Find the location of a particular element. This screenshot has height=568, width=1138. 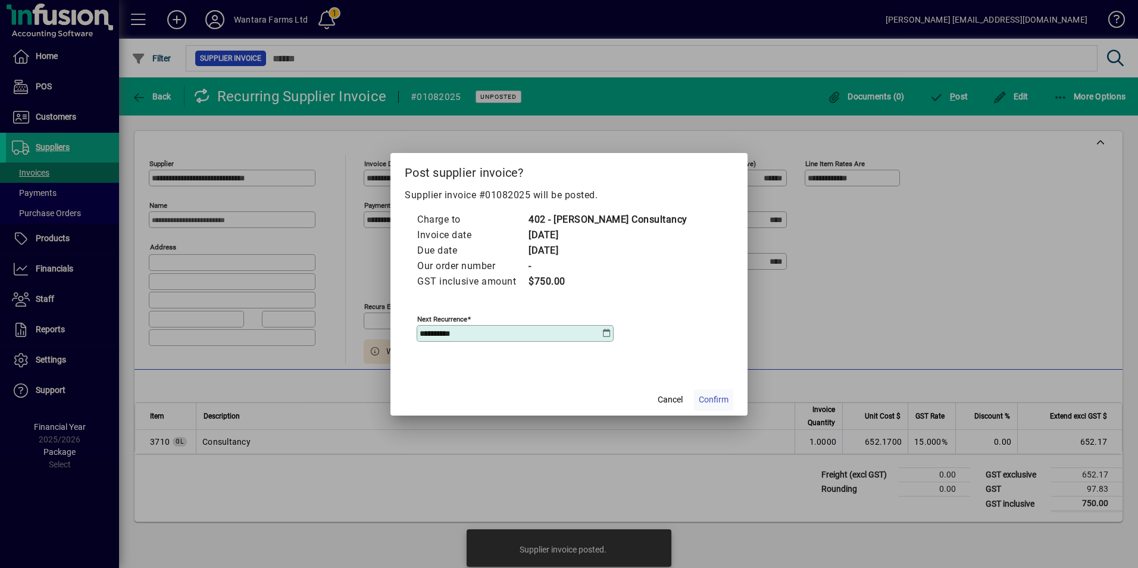

td: $750.00 is located at coordinates (608, 282).